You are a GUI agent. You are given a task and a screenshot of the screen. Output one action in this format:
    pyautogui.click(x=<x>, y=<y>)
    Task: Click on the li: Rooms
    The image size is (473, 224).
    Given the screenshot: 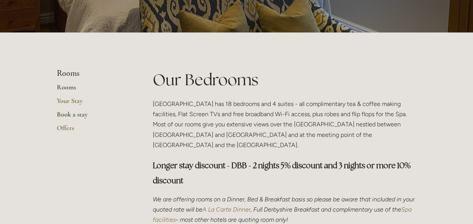 What is the action you would take?
    pyautogui.click(x=93, y=73)
    